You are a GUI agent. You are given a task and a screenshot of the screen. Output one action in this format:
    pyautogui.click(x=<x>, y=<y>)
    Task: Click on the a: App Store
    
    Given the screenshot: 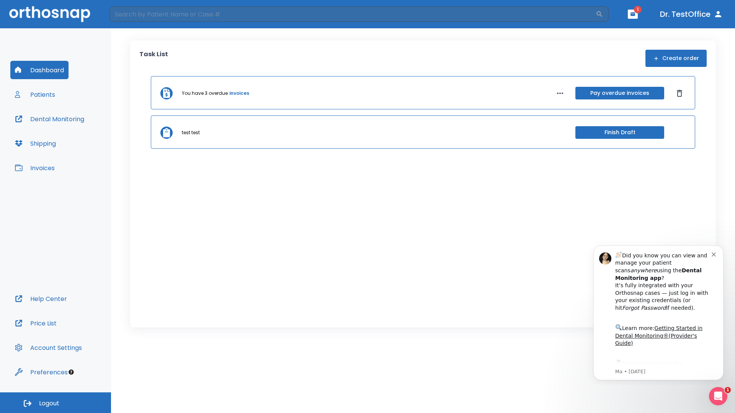 What is the action you would take?
    pyautogui.click(x=67, y=129)
    